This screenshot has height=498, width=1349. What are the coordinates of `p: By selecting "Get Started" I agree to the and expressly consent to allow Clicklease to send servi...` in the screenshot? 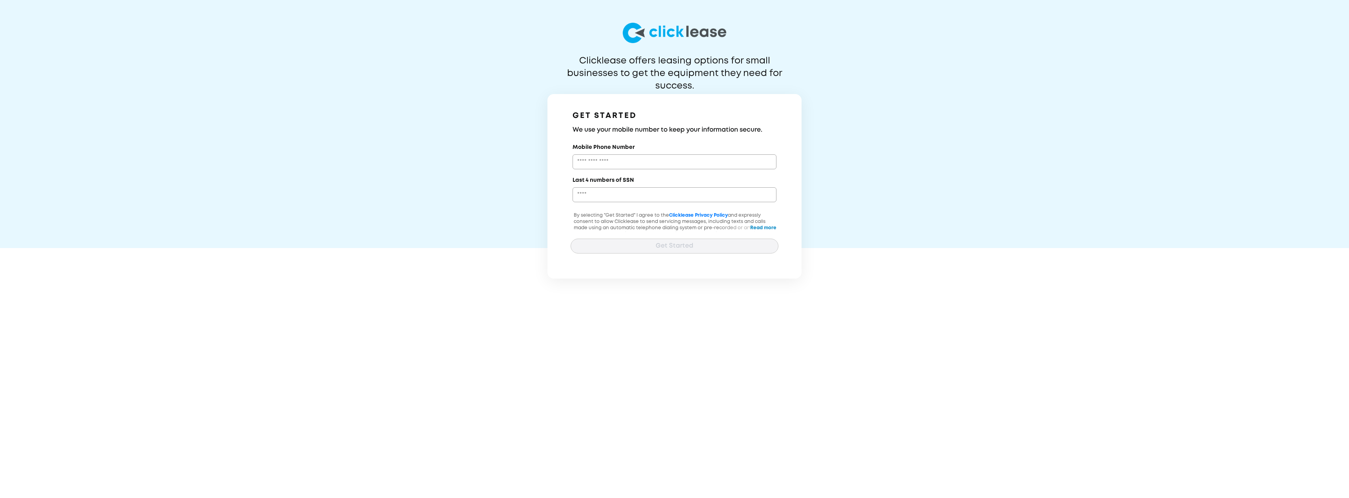 It's located at (675, 231).